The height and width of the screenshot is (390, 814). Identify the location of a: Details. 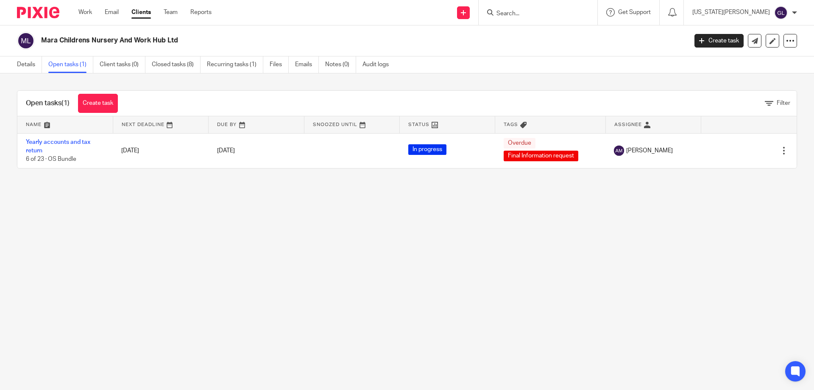
(29, 64).